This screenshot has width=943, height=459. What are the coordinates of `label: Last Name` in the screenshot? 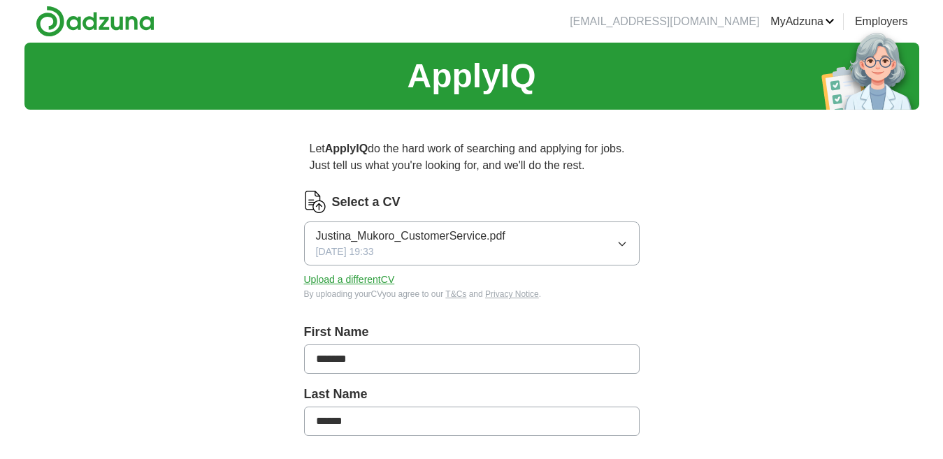 It's located at (472, 394).